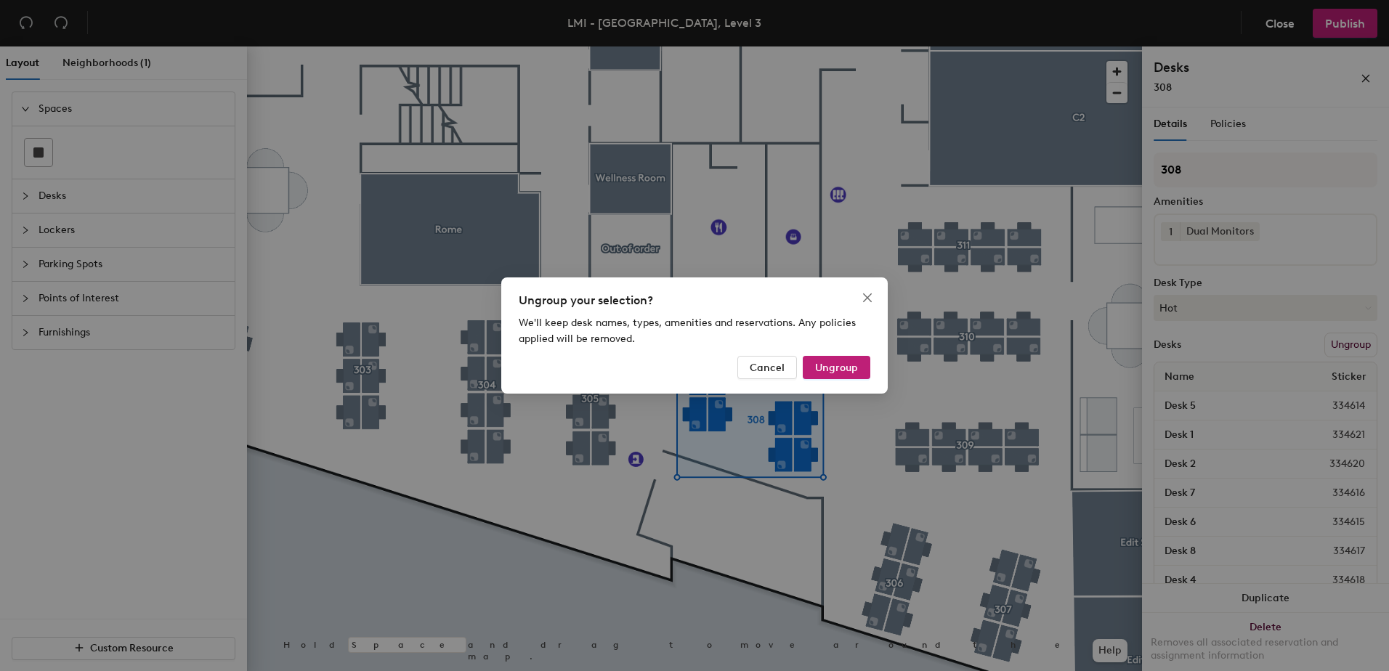  I want to click on span: We'll keep desk names, types, amenities and reservations. Any policies applied will be removed., so click(687, 330).